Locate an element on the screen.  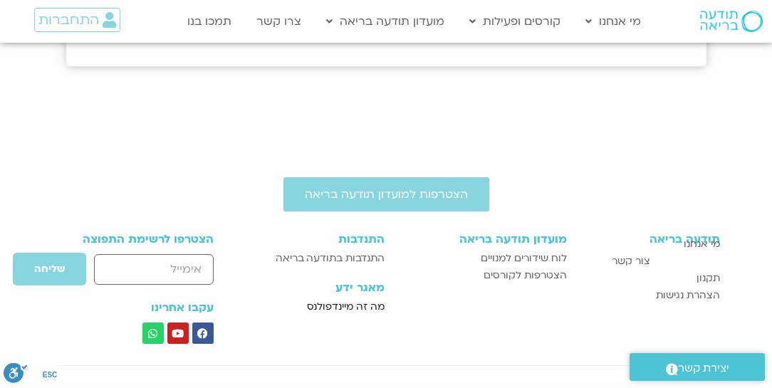
a: לוח שידורים למנויים is located at coordinates (482, 258).